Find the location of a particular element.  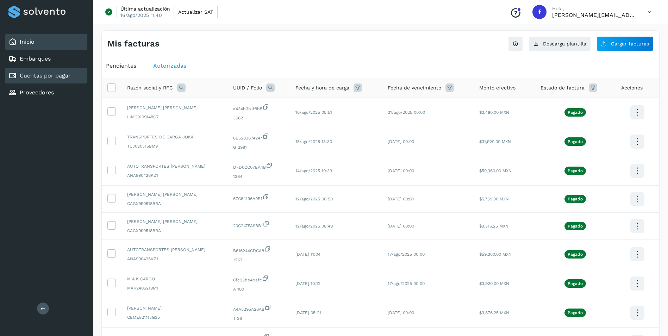

span: TCJ020515BM9 is located at coordinates (174, 146).